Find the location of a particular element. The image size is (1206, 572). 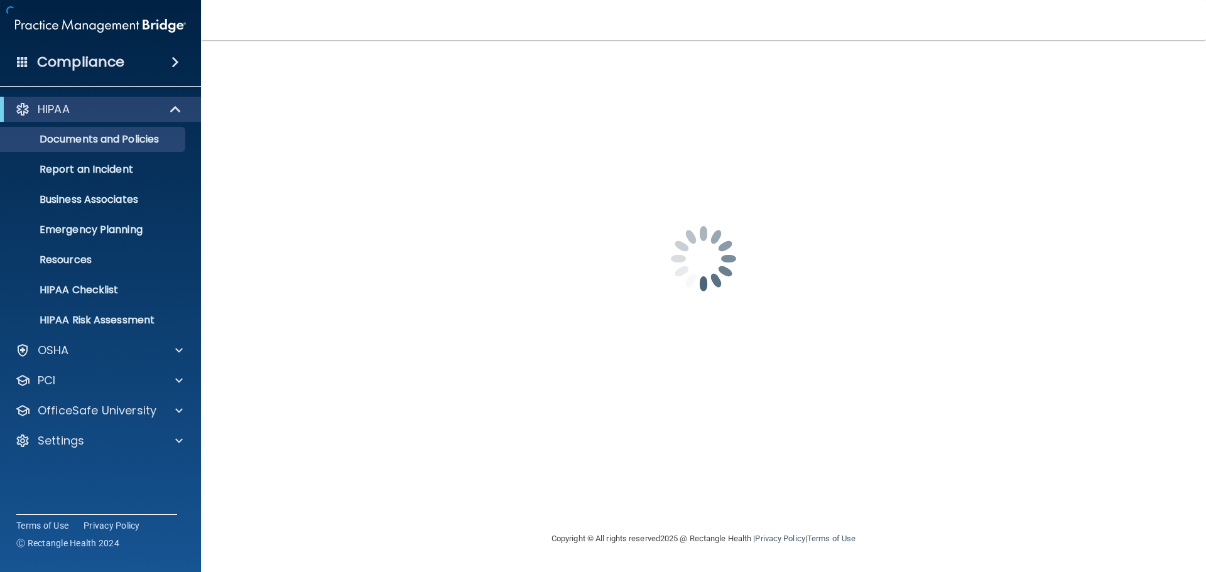

img: PMB logo is located at coordinates (101, 26).